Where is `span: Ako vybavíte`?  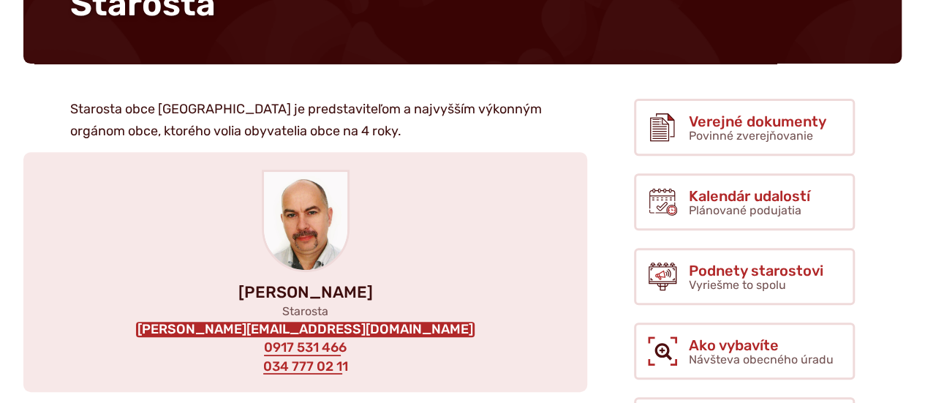 span: Ako vybavíte is located at coordinates (761, 345).